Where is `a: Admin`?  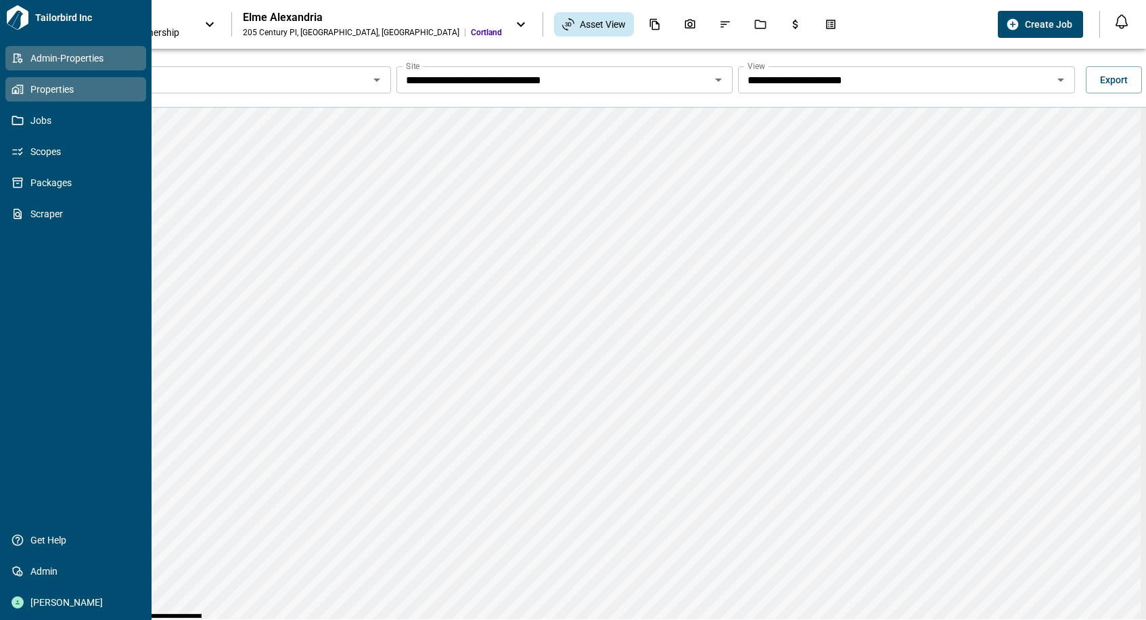
a: Admin is located at coordinates (76, 571).